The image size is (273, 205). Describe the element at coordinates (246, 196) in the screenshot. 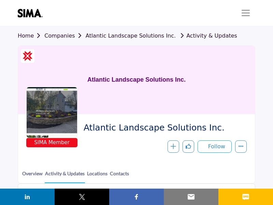

I see `img: sms sharing button` at that location.